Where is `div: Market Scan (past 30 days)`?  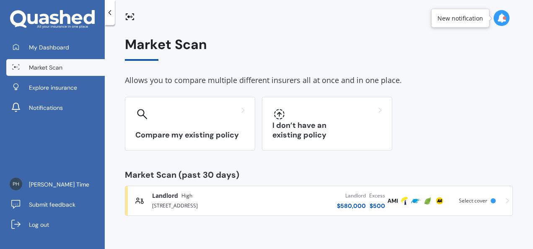 div: Market Scan (past 30 days) is located at coordinates (319, 175).